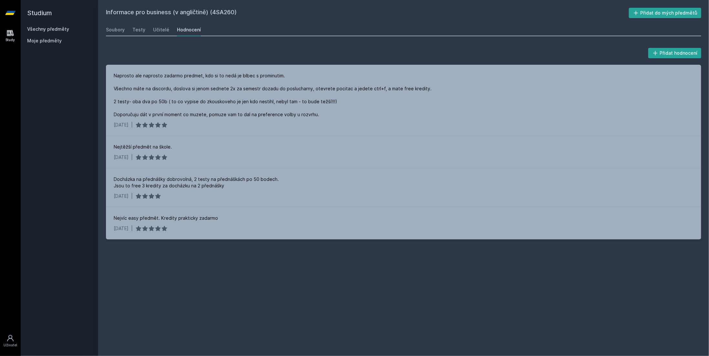 The image size is (709, 356). I want to click on a: Study, so click(10, 36).